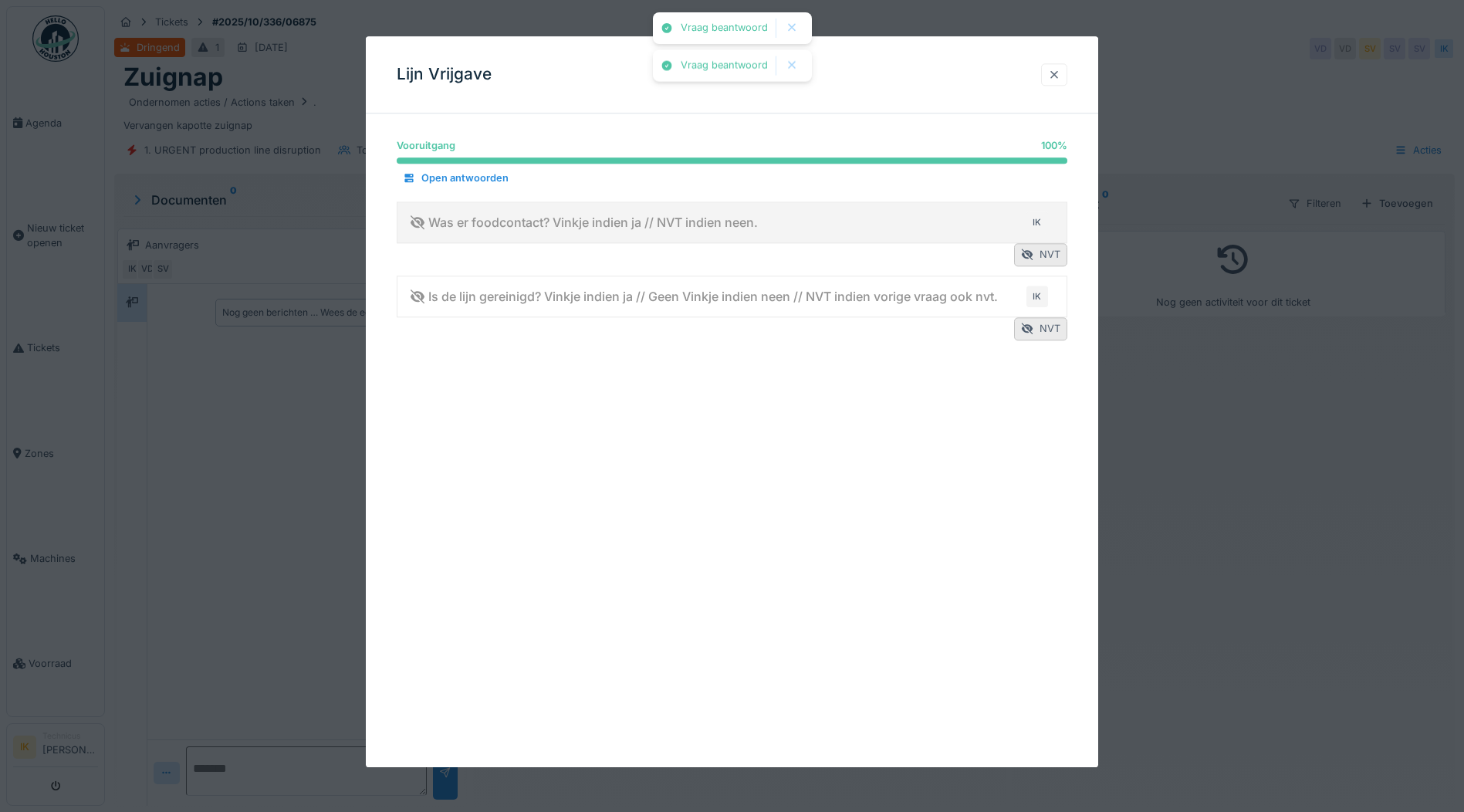 The image size is (1464, 812). What do you see at coordinates (732, 161) in the screenshot?
I see `progress: 100 %` at bounding box center [732, 161].